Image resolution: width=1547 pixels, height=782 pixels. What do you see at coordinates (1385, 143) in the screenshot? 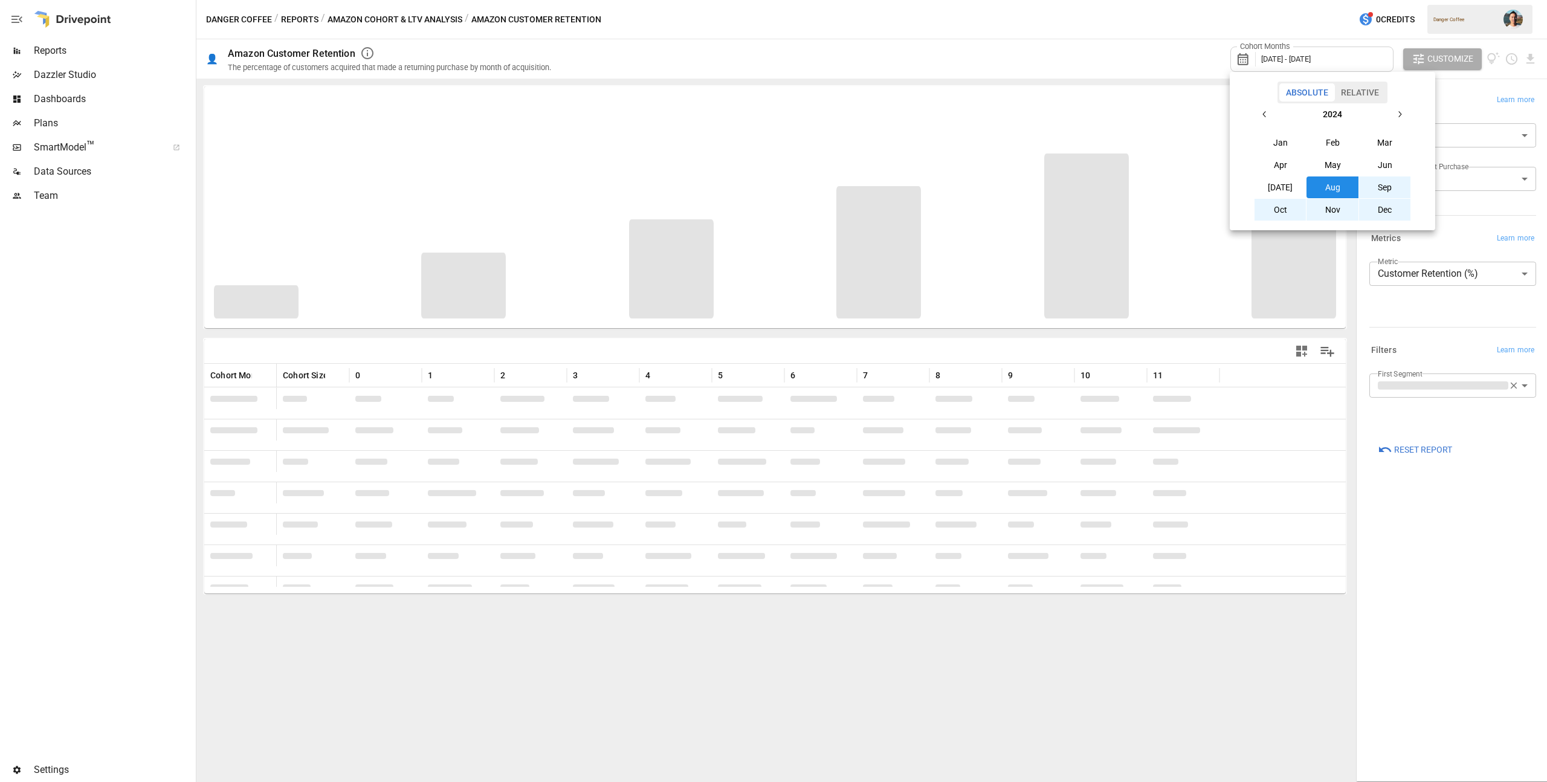
I see `button: Mar` at bounding box center [1385, 143].